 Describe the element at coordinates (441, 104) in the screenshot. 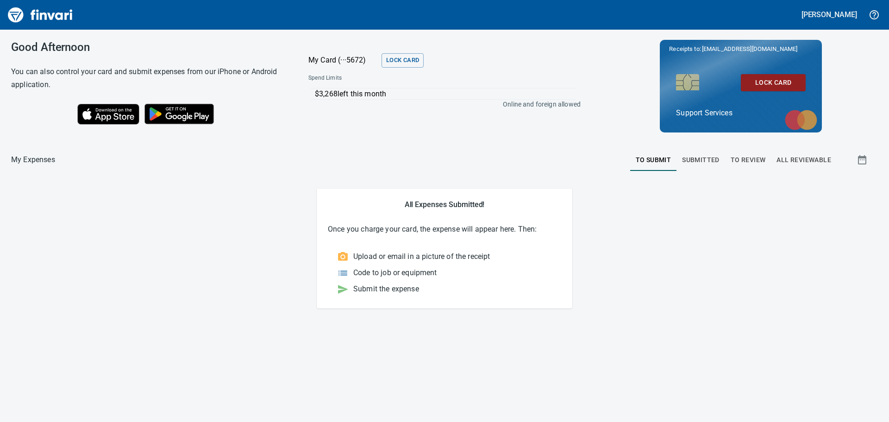

I see `p: Online and foreign allowed` at that location.